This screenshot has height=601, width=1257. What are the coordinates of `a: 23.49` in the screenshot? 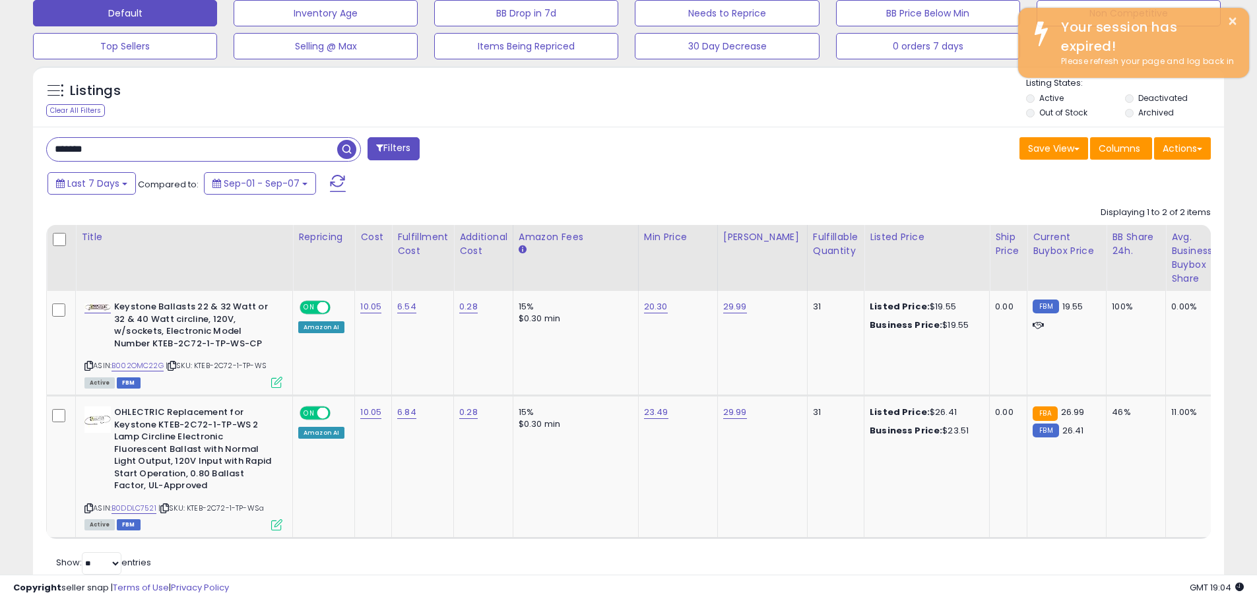 It's located at (656, 412).